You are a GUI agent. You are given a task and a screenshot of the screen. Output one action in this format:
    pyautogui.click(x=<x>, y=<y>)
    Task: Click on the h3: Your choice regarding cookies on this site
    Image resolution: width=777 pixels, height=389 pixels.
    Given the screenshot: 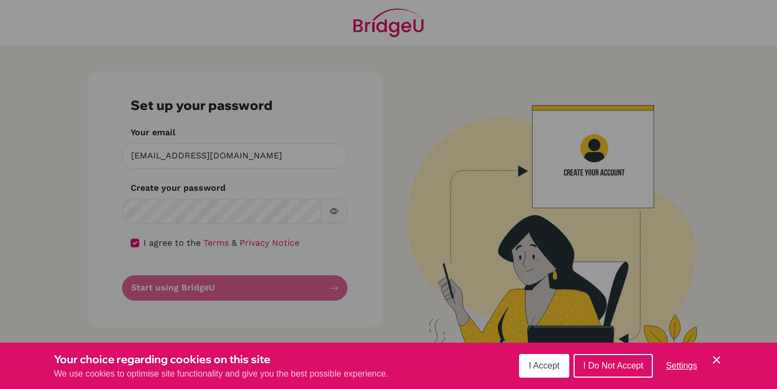 What is the action you would take?
    pyautogui.click(x=221, y=360)
    